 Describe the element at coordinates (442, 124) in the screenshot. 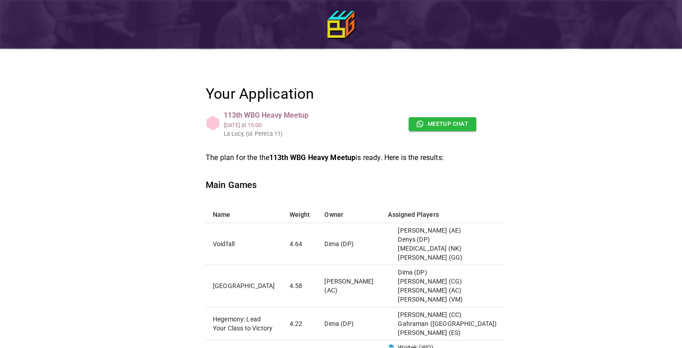

I see `a: Meetup chat` at that location.